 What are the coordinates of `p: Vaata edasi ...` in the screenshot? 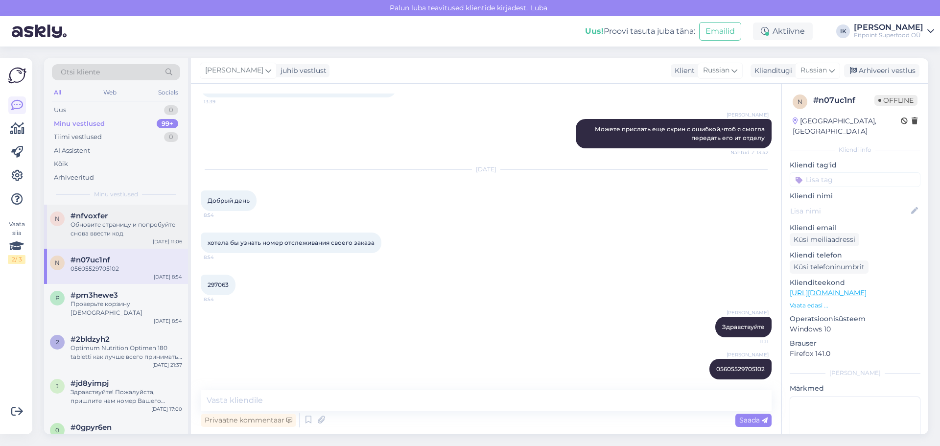 It's located at (855, 306).